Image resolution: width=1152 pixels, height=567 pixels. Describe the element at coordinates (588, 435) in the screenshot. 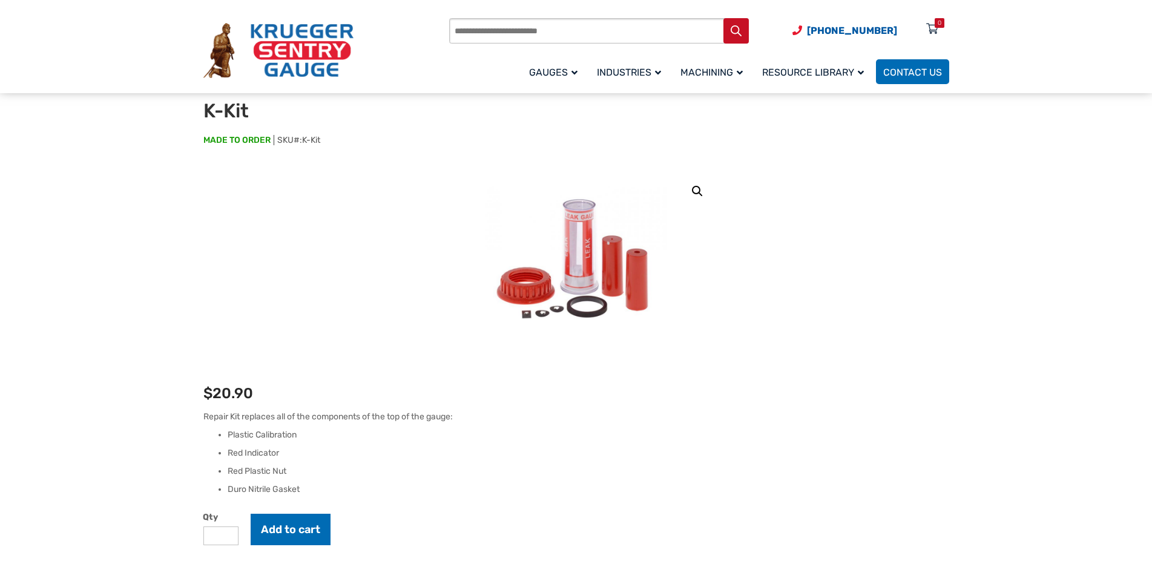

I see `li: Plastic Calibration` at that location.